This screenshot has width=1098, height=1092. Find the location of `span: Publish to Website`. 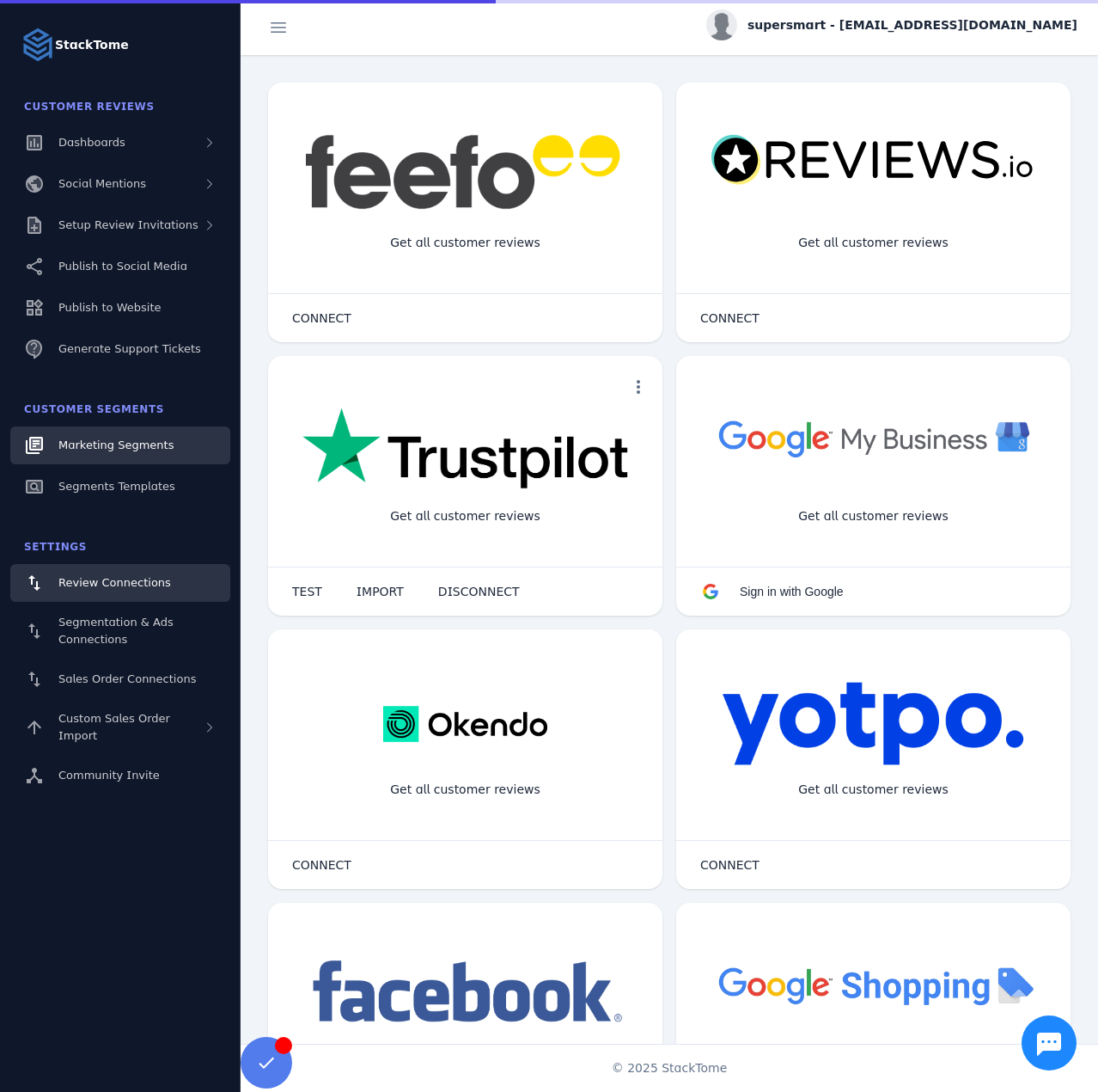

span: Publish to Website is located at coordinates (109, 307).